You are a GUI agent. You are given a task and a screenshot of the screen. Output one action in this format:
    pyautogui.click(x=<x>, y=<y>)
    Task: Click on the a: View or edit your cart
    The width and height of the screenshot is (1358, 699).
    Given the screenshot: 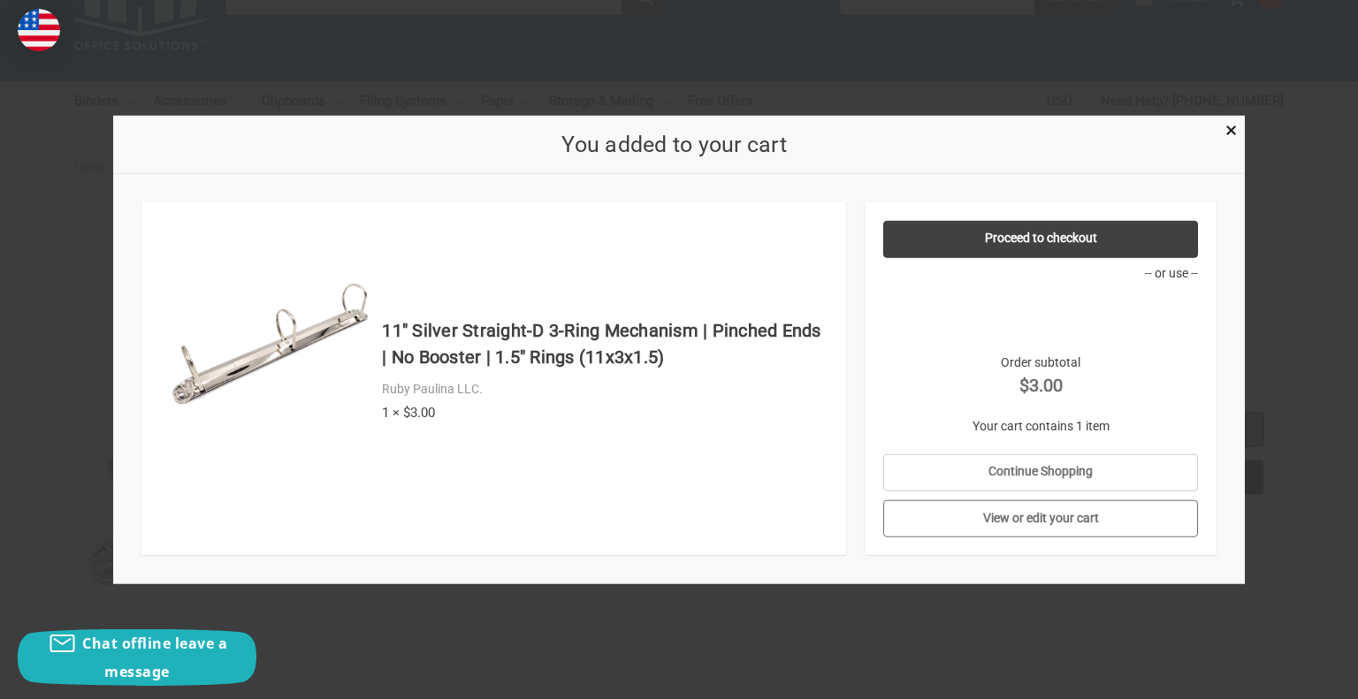 What is the action you would take?
    pyautogui.click(x=1040, y=519)
    